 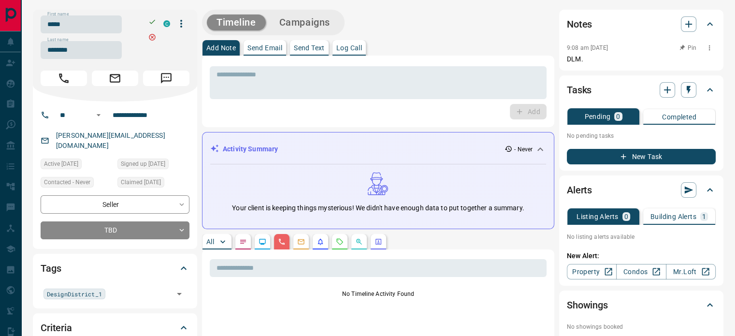 I want to click on p: Completed, so click(x=679, y=117).